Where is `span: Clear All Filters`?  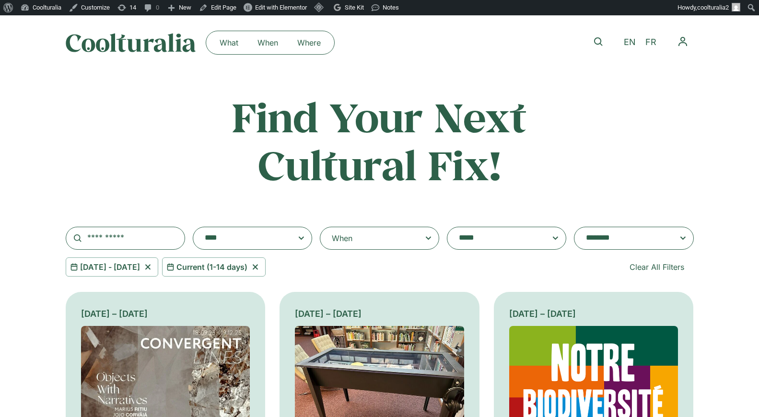
span: Clear All Filters is located at coordinates (657, 267).